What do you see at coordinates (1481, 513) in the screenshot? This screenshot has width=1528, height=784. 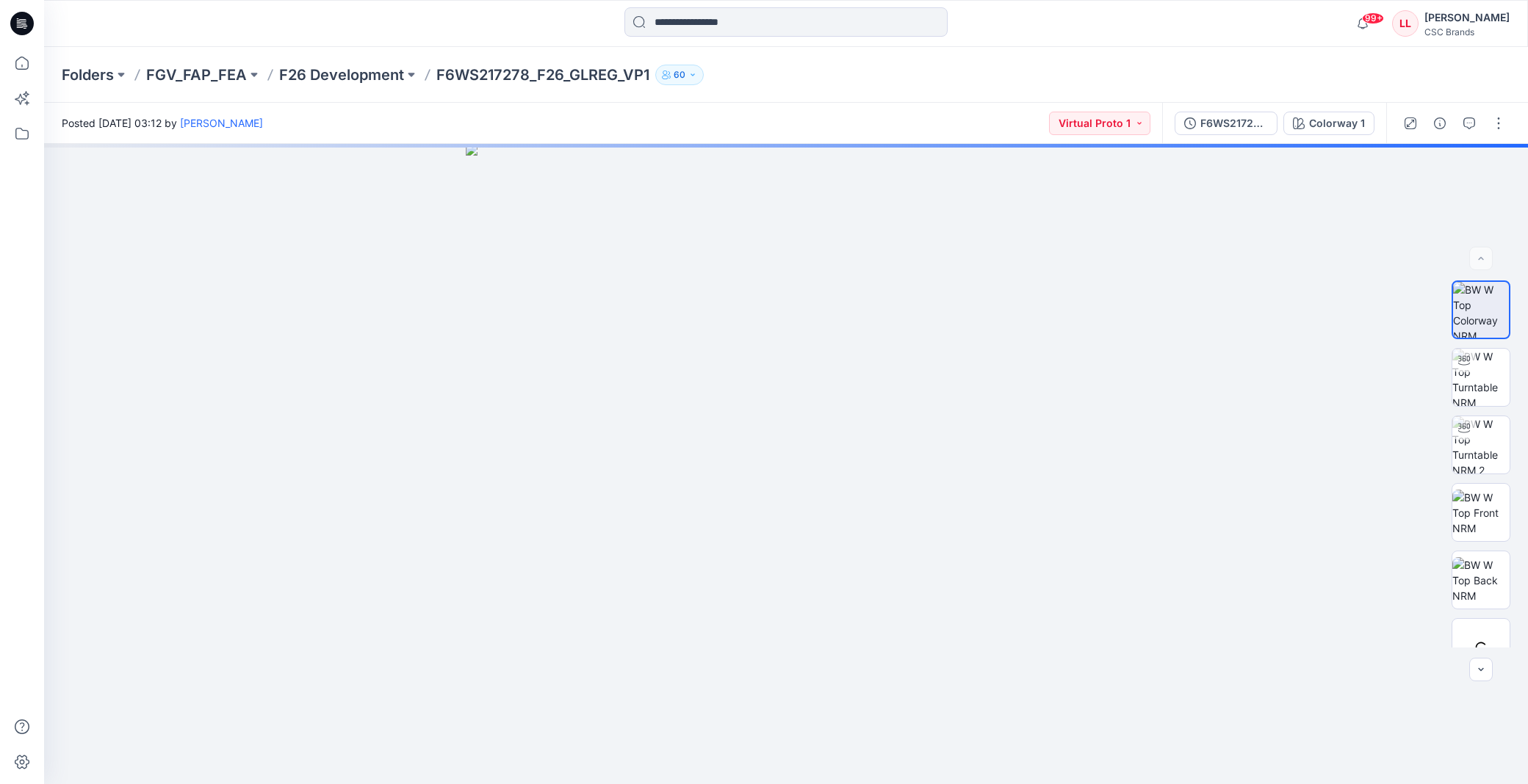 I see `img: BW W Top Front NRM` at bounding box center [1481, 513].